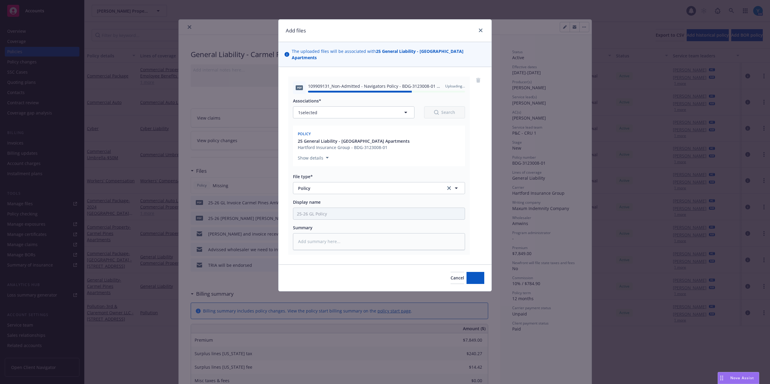 Image resolution: width=770 pixels, height=384 pixels. Describe the element at coordinates (379, 214) in the screenshot. I see `input: Add display name here...` at that location.